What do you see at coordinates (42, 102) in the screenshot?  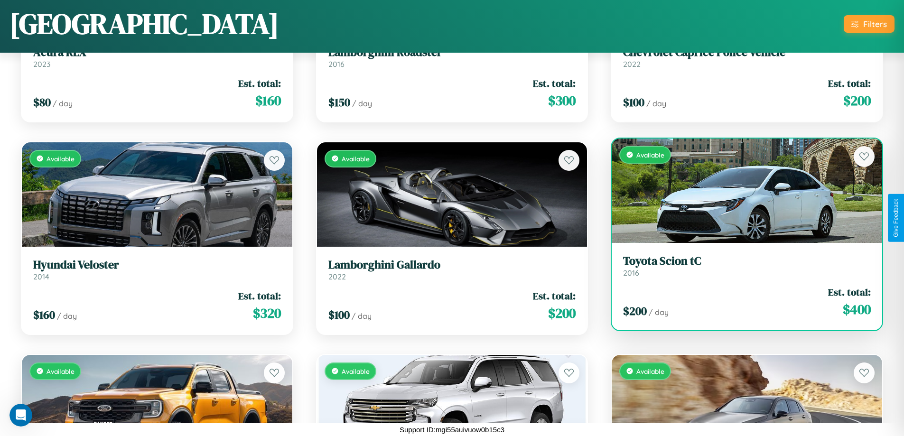 I see `span: $ 80` at bounding box center [42, 102].